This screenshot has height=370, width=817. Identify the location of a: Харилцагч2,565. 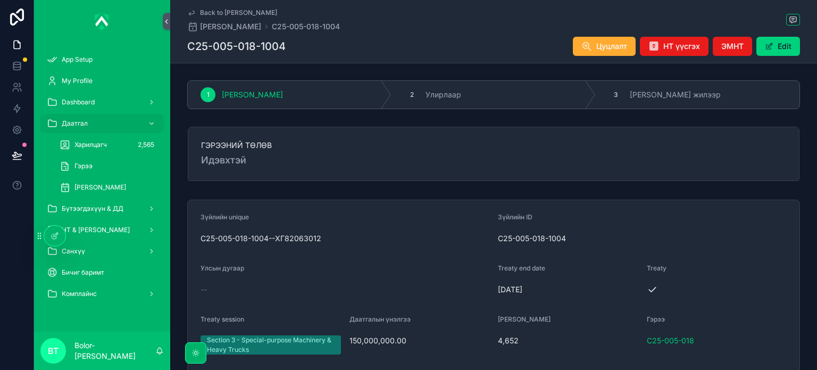
(109, 145).